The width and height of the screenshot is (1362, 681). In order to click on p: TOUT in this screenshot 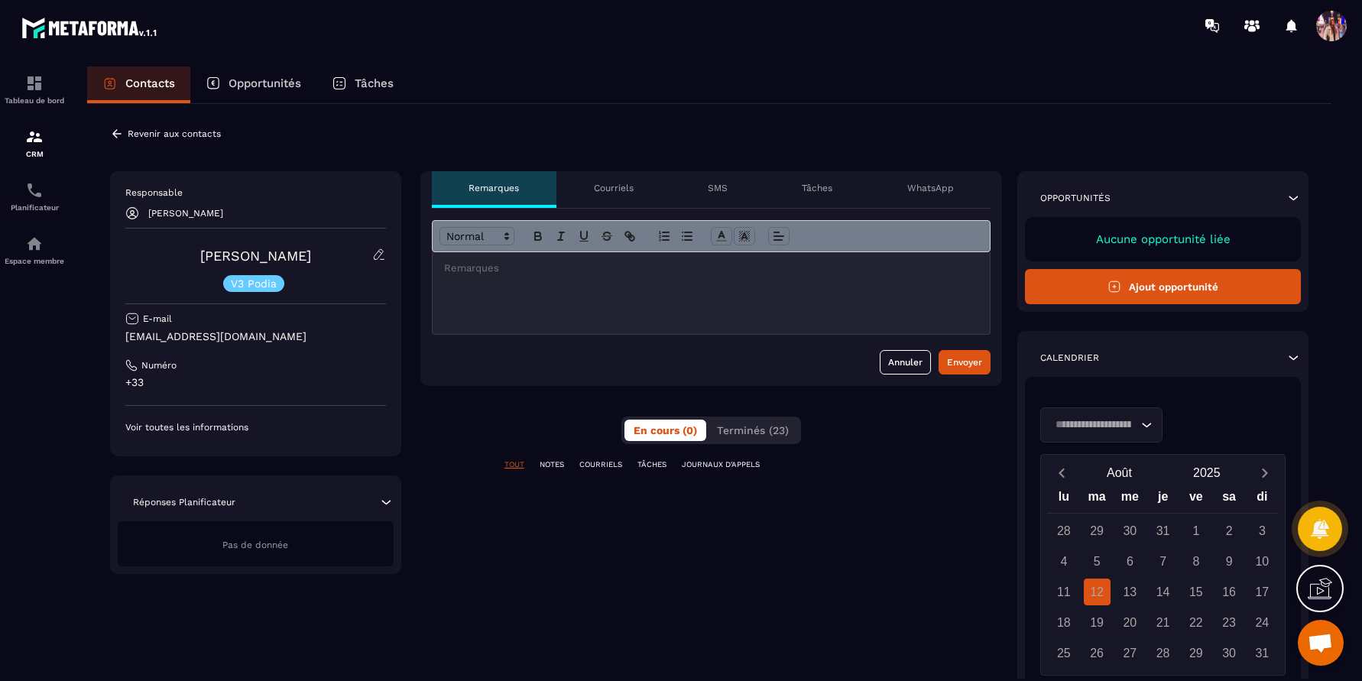, I will do `click(514, 465)`.